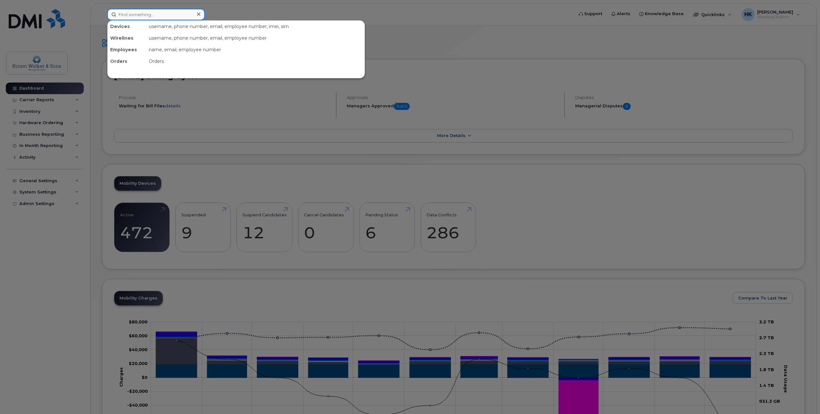  What do you see at coordinates (127, 26) in the screenshot?
I see `div: Devices` at bounding box center [127, 26].